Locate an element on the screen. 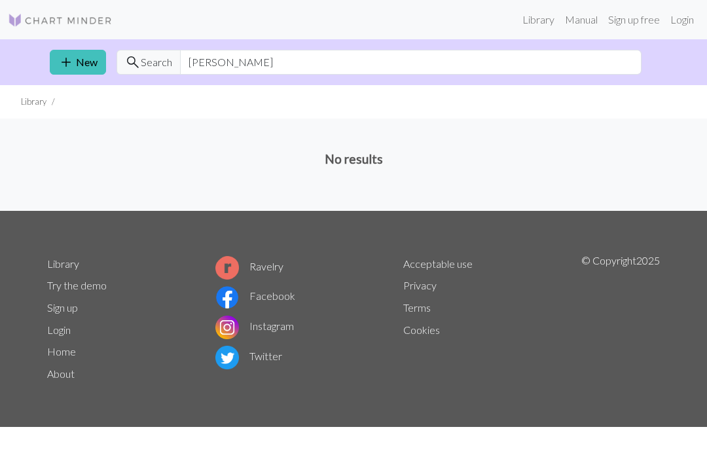 The image size is (707, 461). a: Try the demo is located at coordinates (77, 285).